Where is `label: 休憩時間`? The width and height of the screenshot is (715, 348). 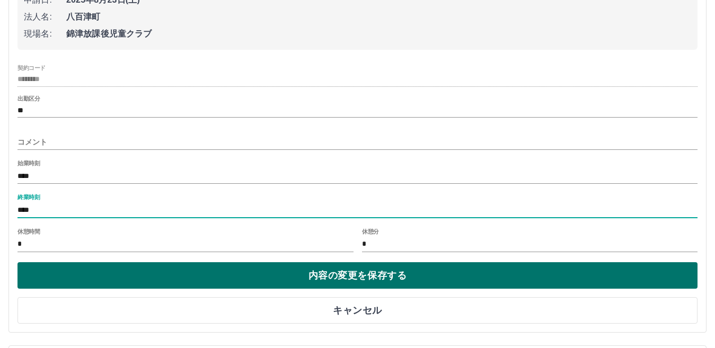 label: 休憩時間 is located at coordinates (29, 231).